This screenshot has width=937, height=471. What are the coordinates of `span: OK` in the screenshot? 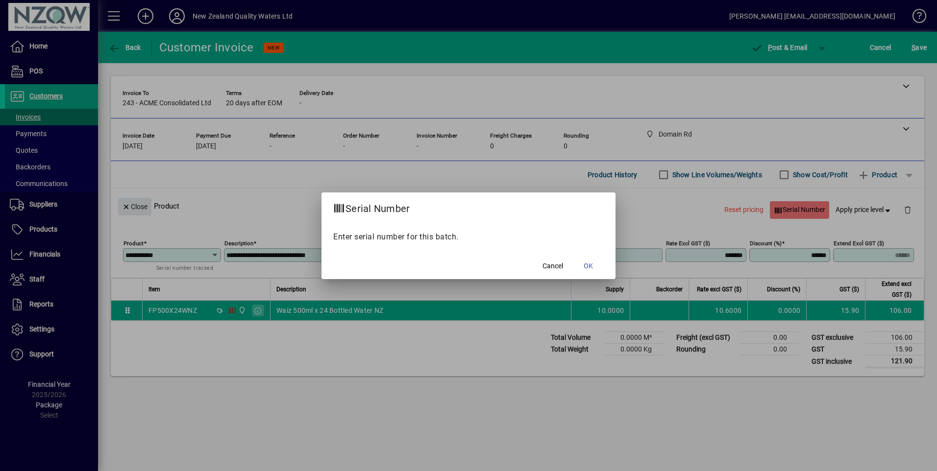 It's located at (588, 266).